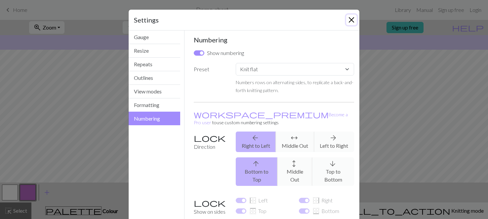 This screenshot has height=219, width=488. I want to click on span: workspace_premium, so click(261, 114).